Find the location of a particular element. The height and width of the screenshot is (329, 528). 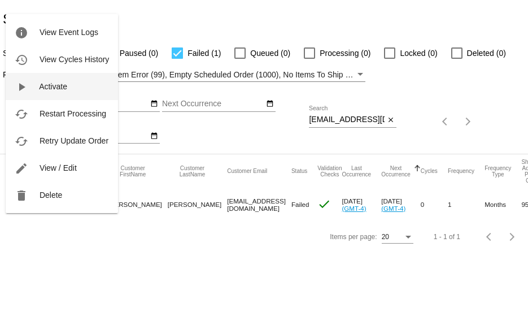

mat-icon: delete is located at coordinates (21, 195).